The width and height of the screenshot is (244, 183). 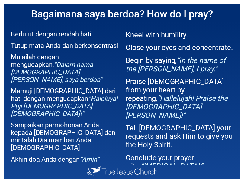 What do you see at coordinates (179, 35) in the screenshot?
I see `p: Kneel with humility.` at bounding box center [179, 35].